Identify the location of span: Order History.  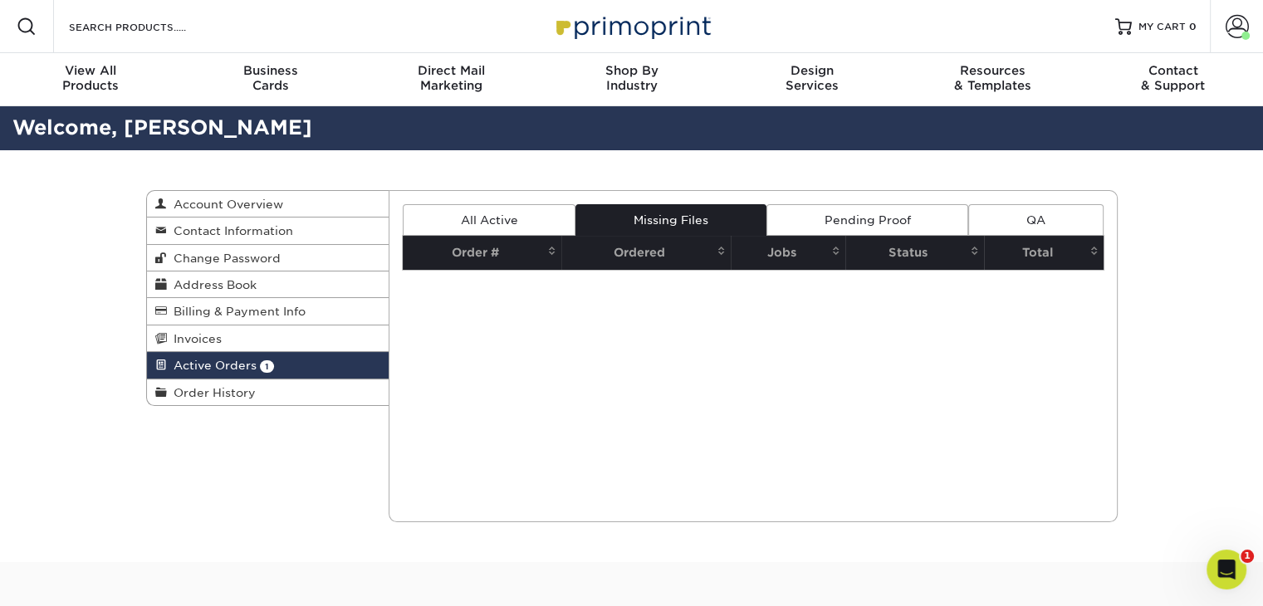
(211, 393).